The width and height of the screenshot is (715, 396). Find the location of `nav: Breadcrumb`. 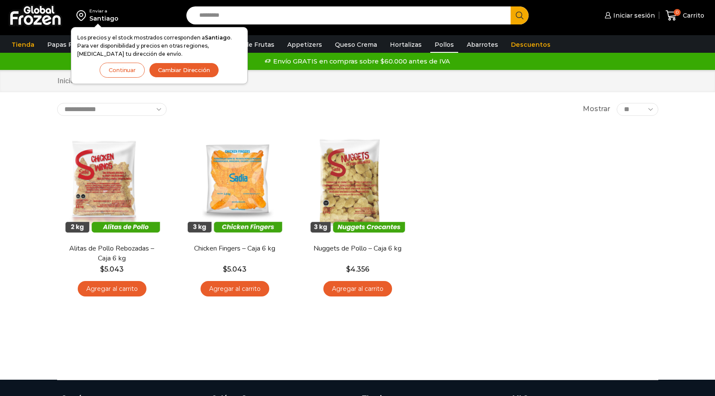

nav: Breadcrumb is located at coordinates (94, 81).